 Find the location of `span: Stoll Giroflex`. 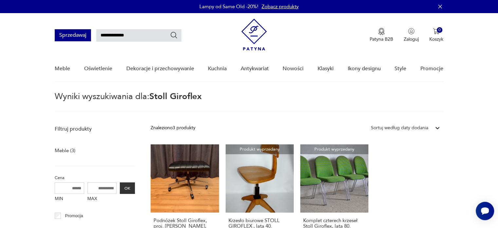

span: Stoll Giroflex is located at coordinates (176, 96).